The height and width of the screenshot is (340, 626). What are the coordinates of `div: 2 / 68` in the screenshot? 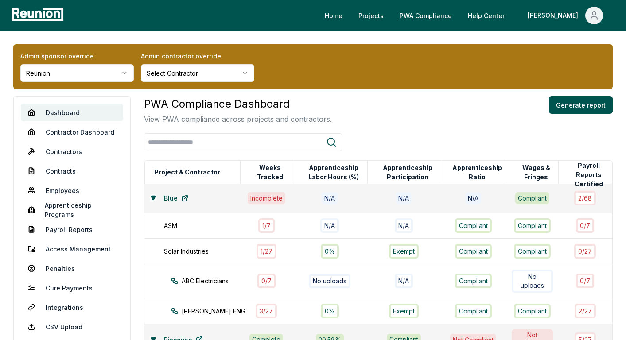 It's located at (585, 198).